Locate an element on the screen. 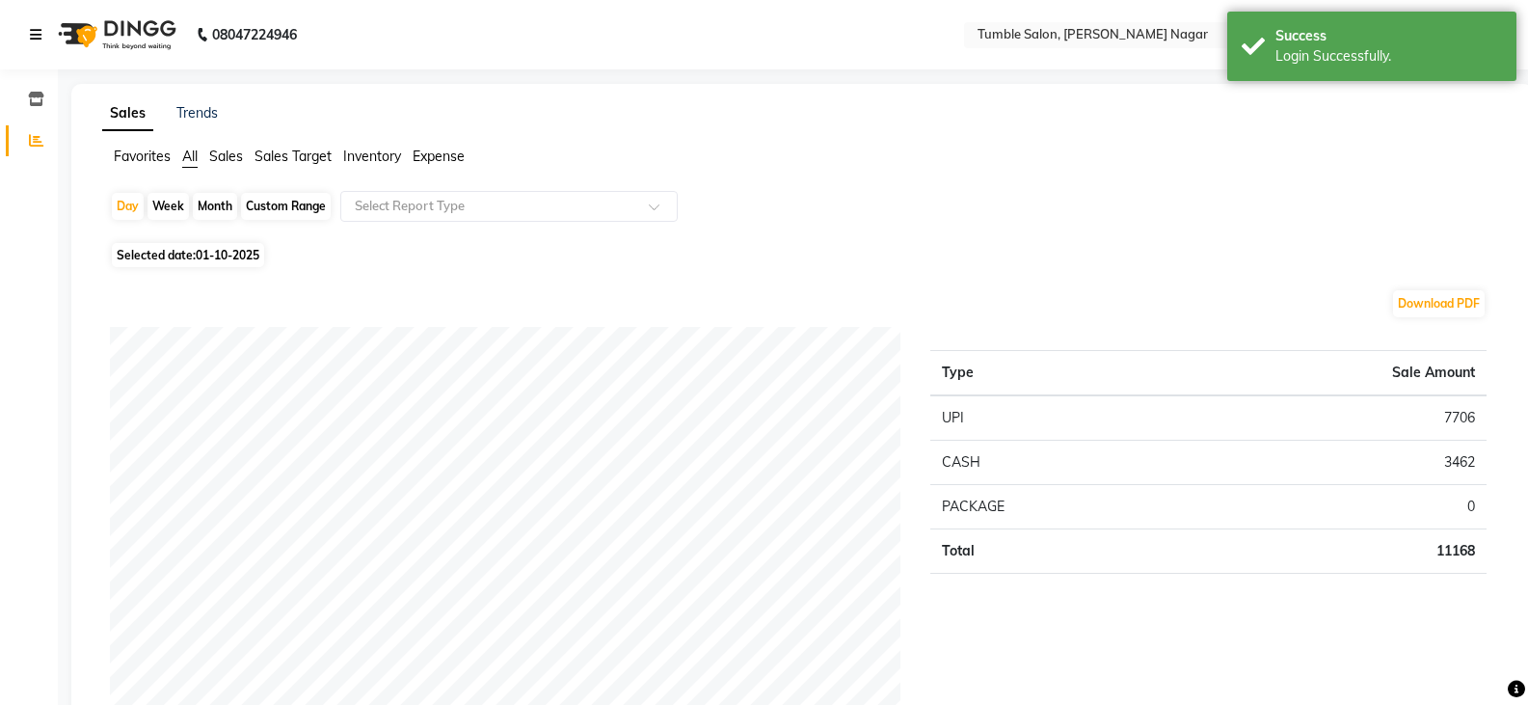 This screenshot has width=1528, height=705. div: Login Successfully. is located at coordinates (1389, 56).